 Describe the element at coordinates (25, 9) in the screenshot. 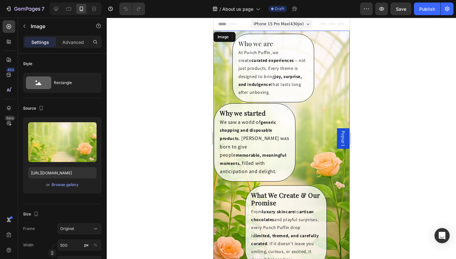

I see `button: 7` at that location.